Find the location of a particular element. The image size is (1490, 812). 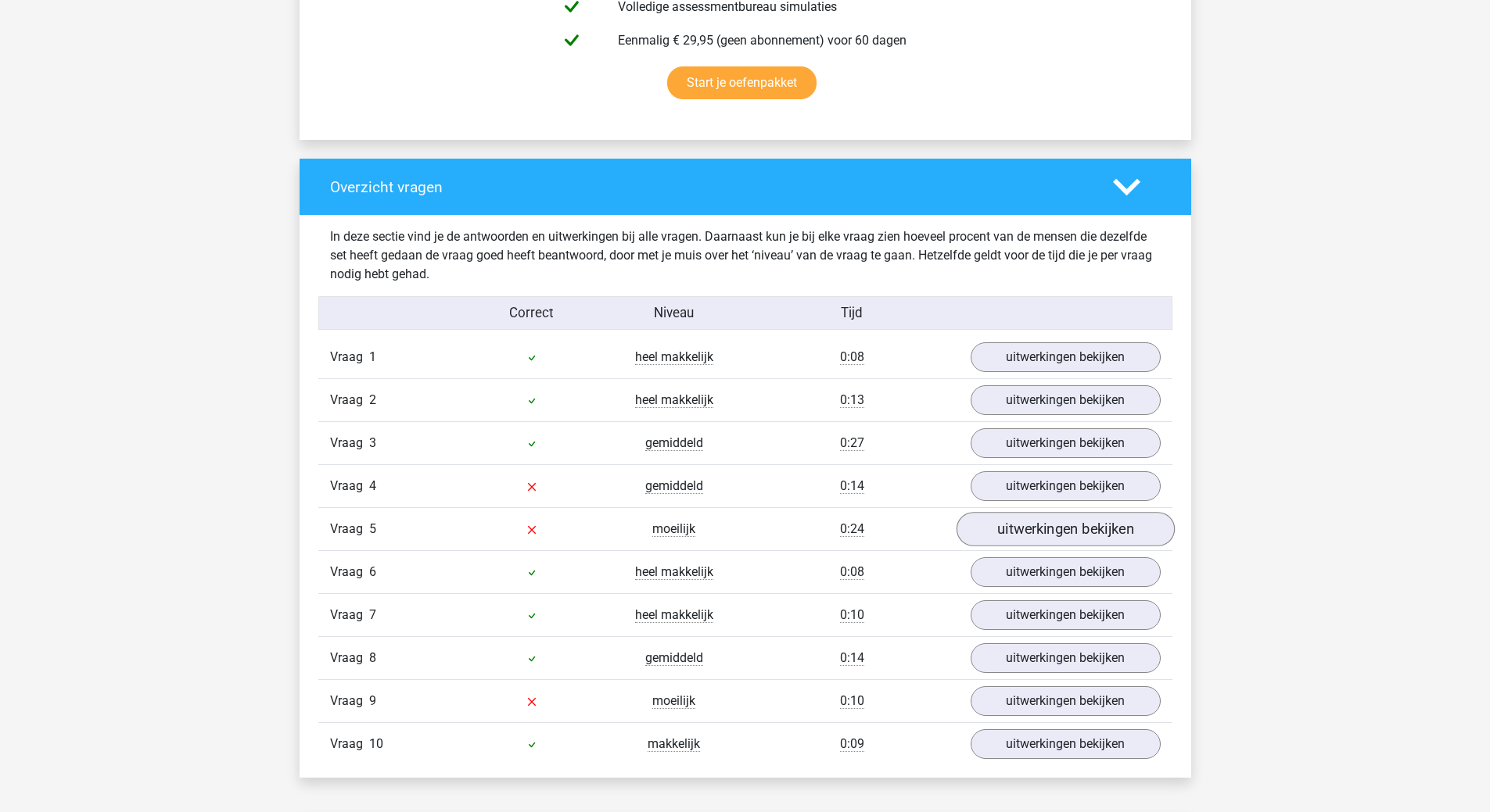

span: 10 is located at coordinates (376, 743).